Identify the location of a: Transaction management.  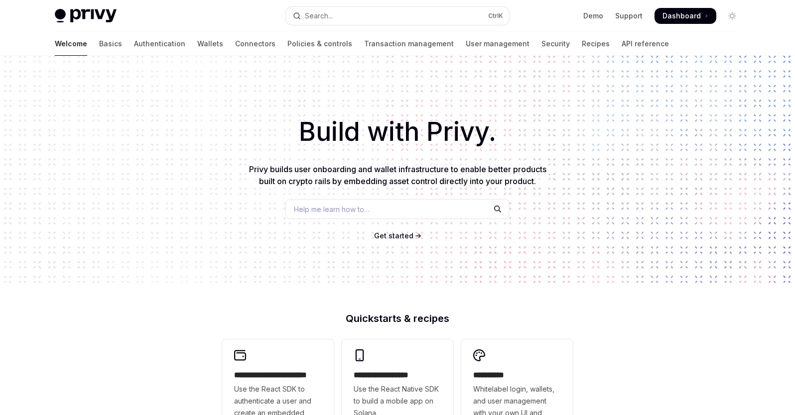
(409, 44).